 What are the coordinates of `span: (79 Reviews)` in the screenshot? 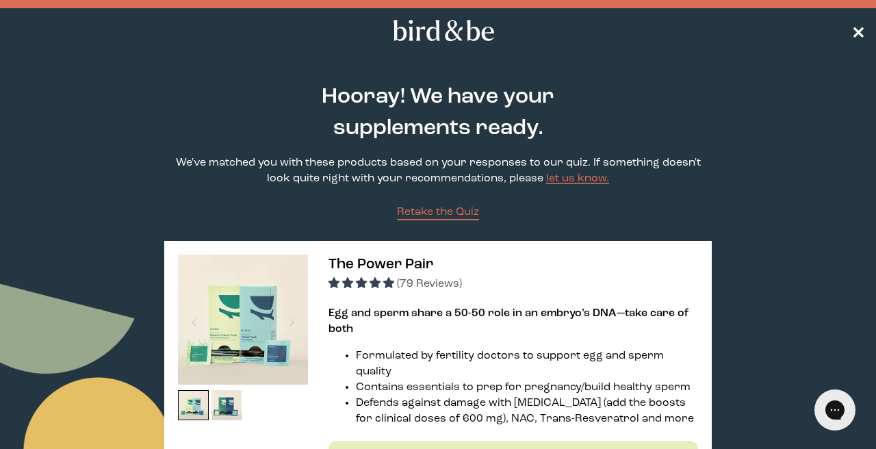 It's located at (429, 284).